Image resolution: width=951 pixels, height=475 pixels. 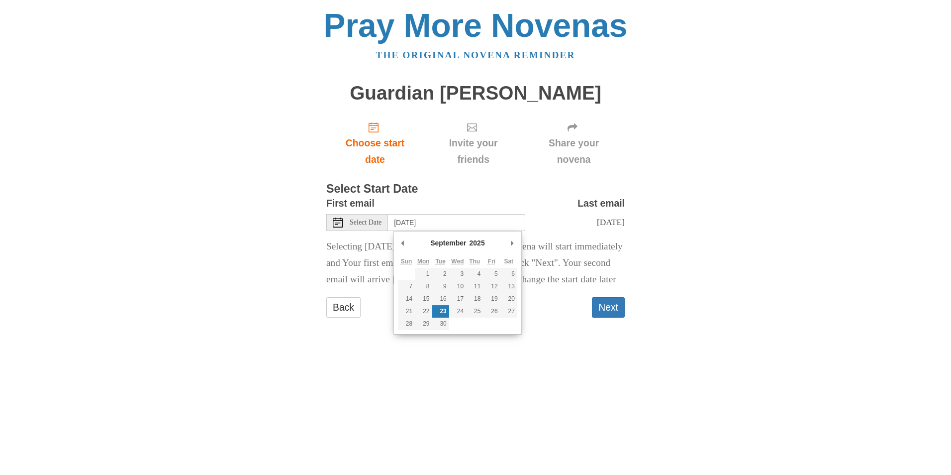 I want to click on button: 1, so click(x=423, y=274).